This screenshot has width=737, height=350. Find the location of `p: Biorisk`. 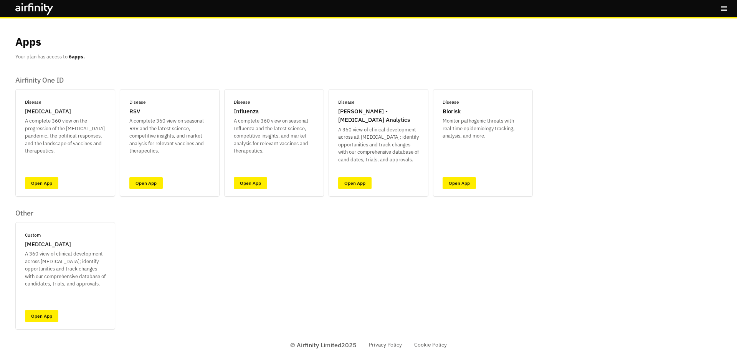

p: Biorisk is located at coordinates (451, 111).